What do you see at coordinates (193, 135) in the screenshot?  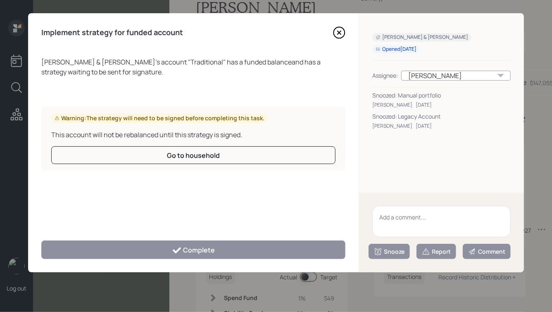 I see `div: This account will not be rebalanced until this strategy is signed.` at bounding box center [193, 135].